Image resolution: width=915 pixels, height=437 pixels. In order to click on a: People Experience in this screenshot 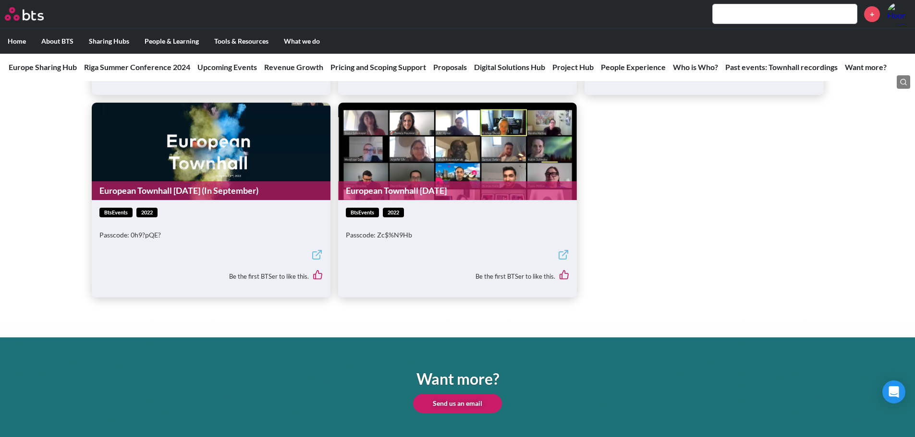, I will do `click(633, 67)`.